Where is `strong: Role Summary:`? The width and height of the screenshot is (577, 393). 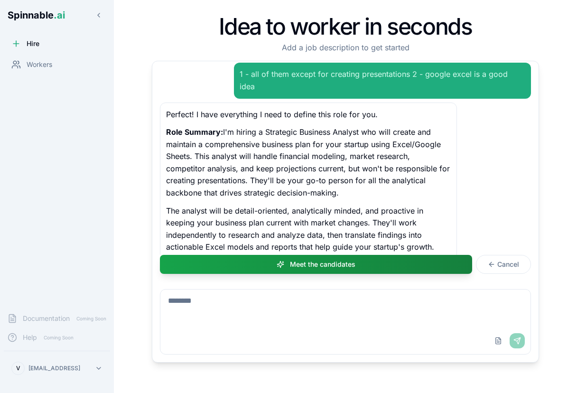
strong: Role Summary: is located at coordinates (195, 132).